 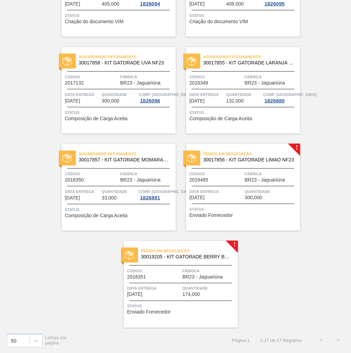 I want to click on a: !statusPedido em Negociação30019205 - KIT GATORADE BERRY BLUECódigo2018351FábricaBR23 - Jaguariún..., so click(x=176, y=284).